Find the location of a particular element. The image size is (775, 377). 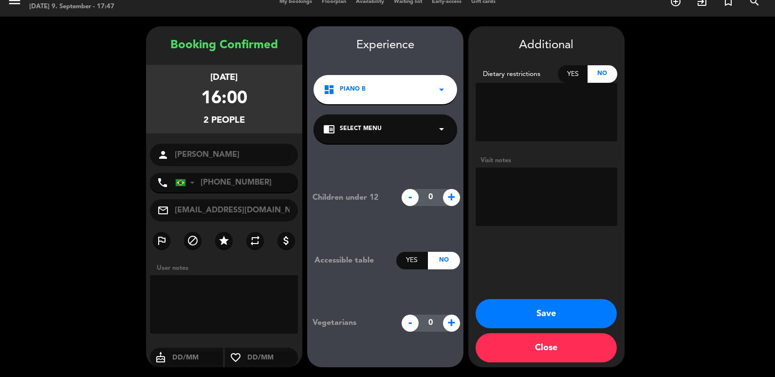

span: Select Menu is located at coordinates (361, 129).